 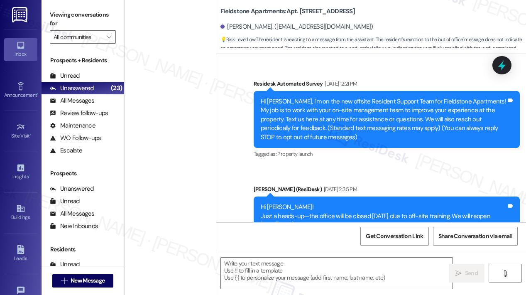 I want to click on div: Prospects, so click(x=83, y=173).